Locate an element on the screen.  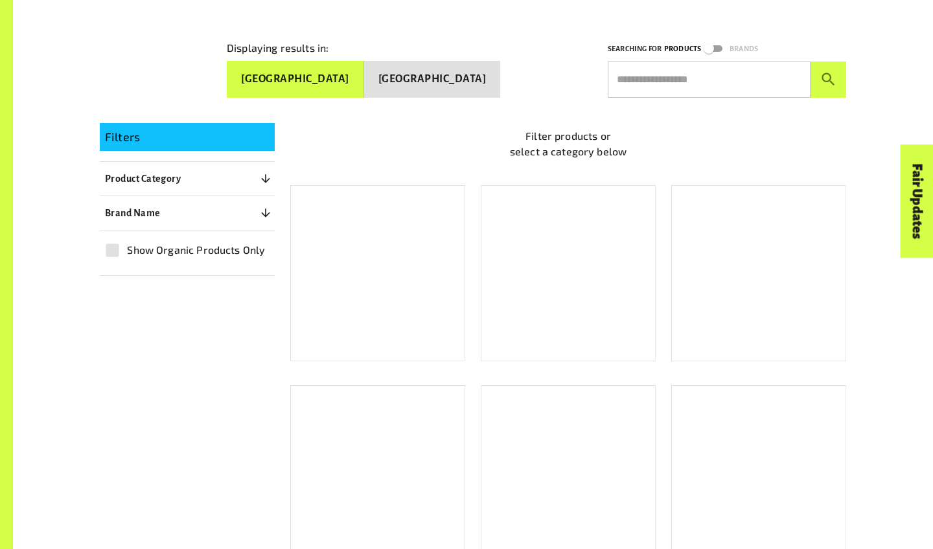
p: Products is located at coordinates (682, 49).